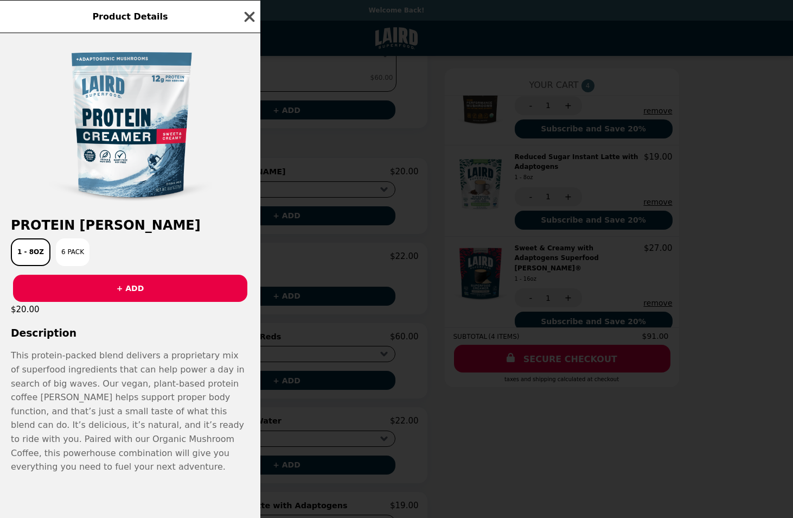 This screenshot has width=793, height=518. Describe the element at coordinates (73, 252) in the screenshot. I see `button: 6 Pack` at that location.